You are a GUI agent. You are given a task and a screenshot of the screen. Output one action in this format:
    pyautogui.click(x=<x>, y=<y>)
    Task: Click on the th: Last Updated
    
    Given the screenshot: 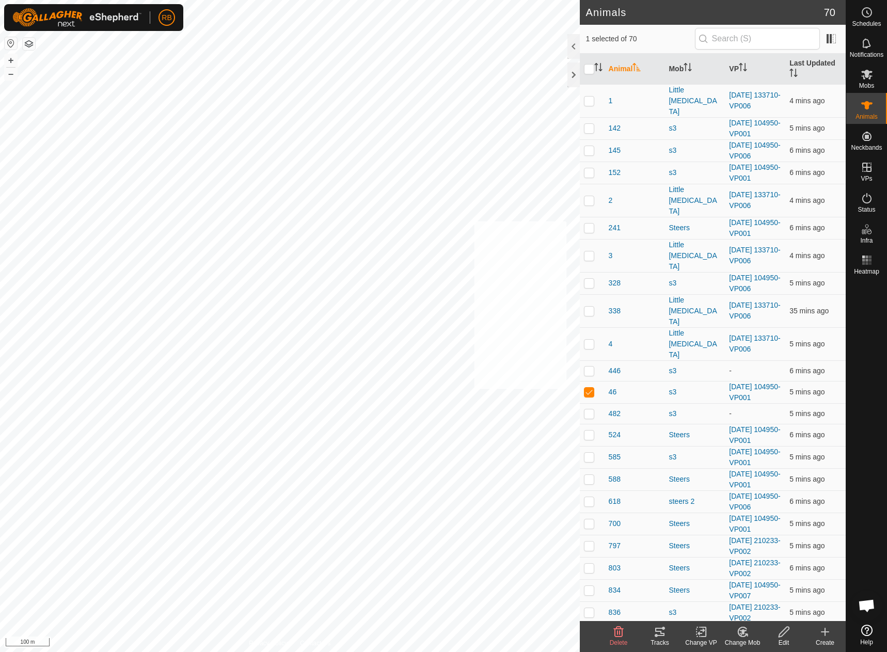 What is the action you would take?
    pyautogui.click(x=815, y=69)
    